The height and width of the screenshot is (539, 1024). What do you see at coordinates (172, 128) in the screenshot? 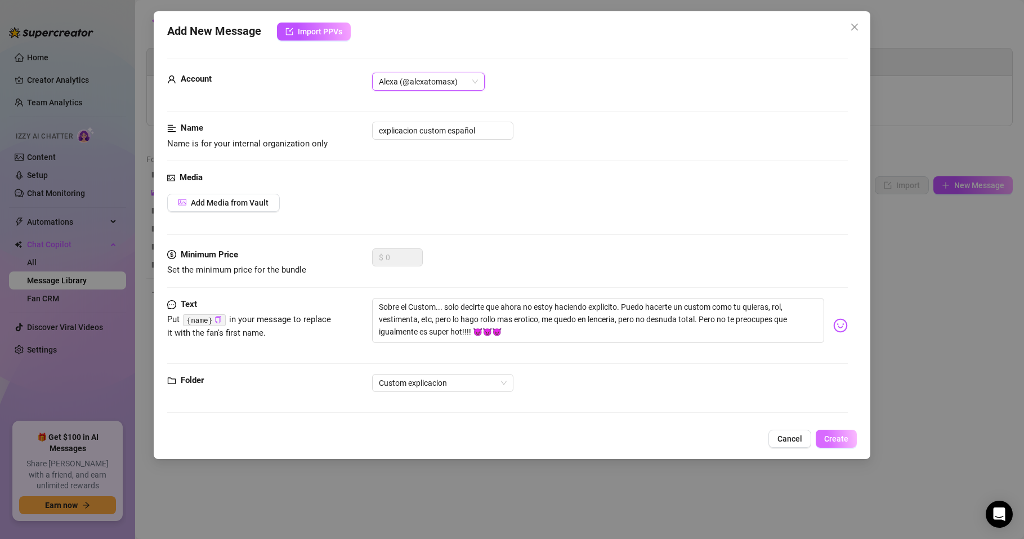
I see `span: align-left` at bounding box center [172, 128].